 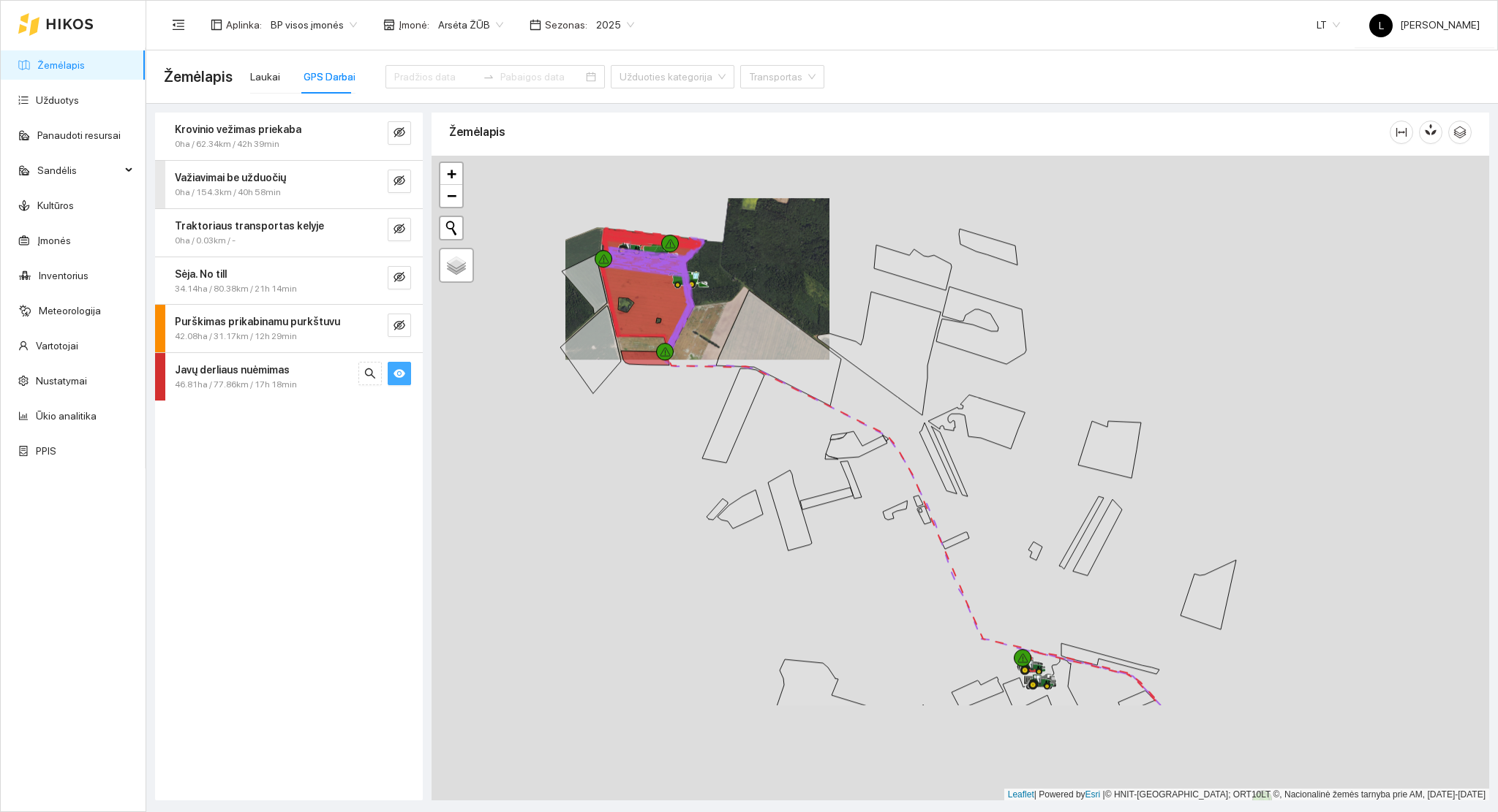 What do you see at coordinates (615, 25) in the screenshot?
I see `span: 2025` at bounding box center [615, 25].